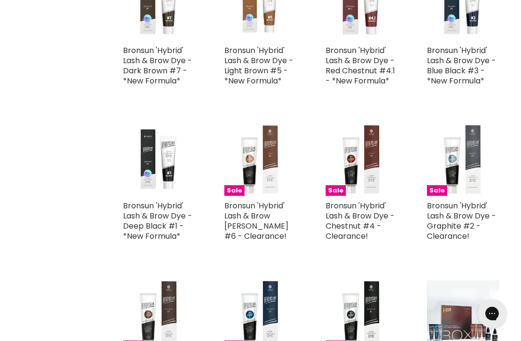 The image size is (521, 341). I want to click on img: Bronsun 'Hybrid' Lash & Brow Dye - Brown #6 - Clearance!, so click(260, 160).